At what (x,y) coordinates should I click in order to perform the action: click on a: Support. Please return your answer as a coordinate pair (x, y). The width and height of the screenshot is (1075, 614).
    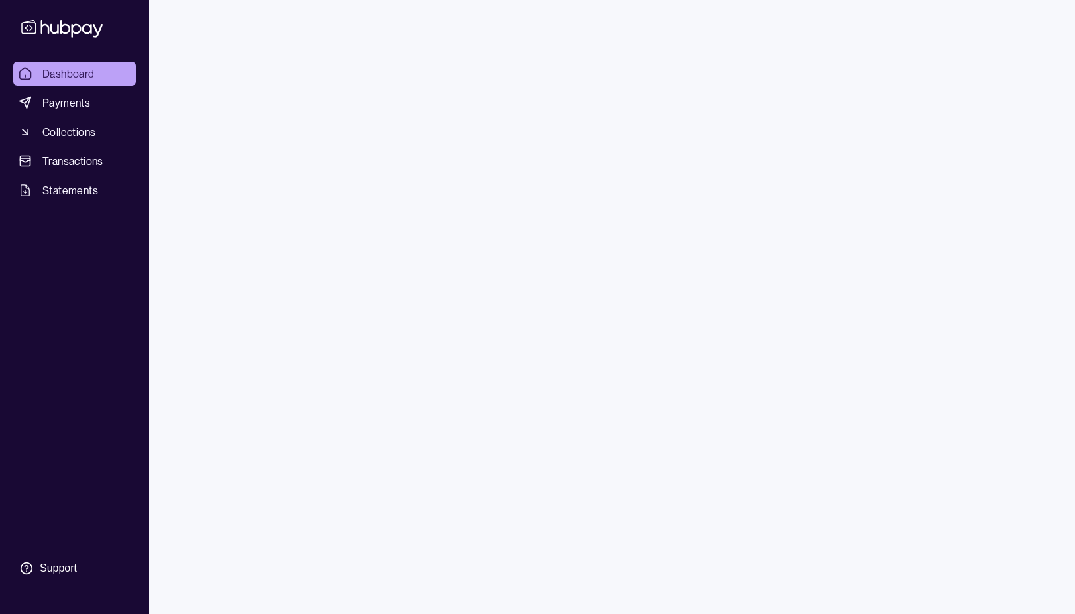
    Looking at the image, I should click on (74, 568).